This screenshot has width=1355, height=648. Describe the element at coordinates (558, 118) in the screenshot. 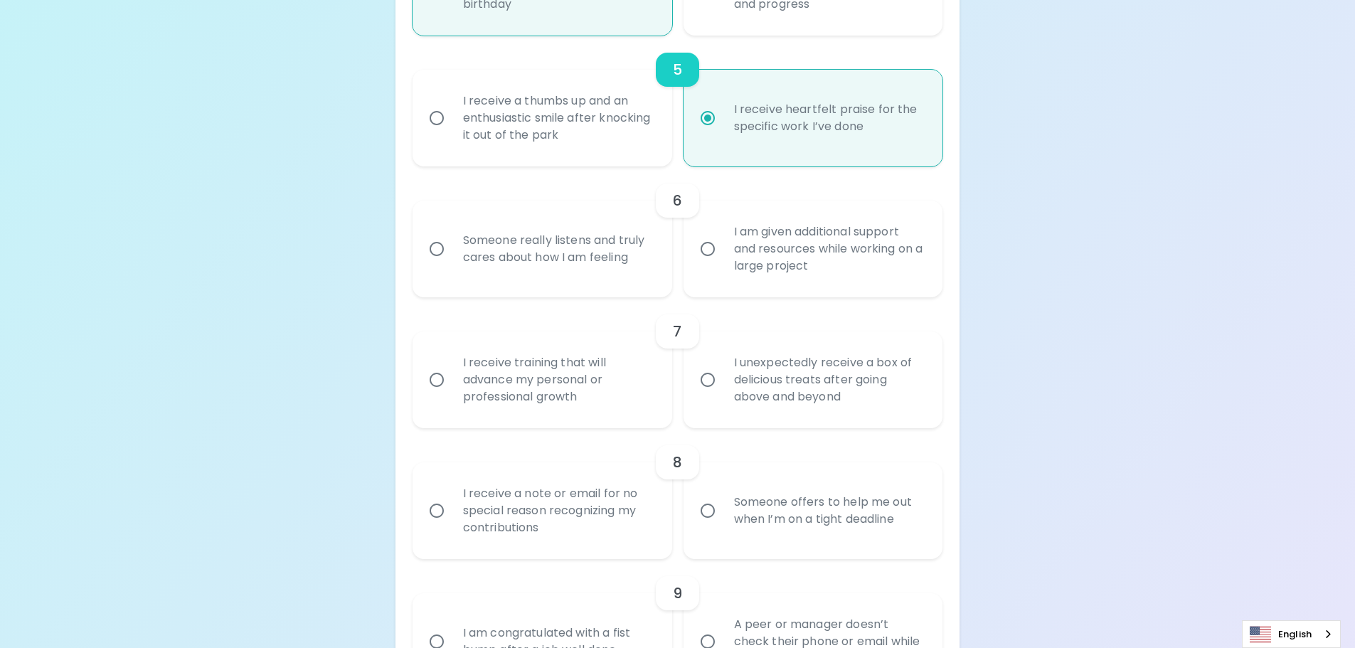

I see `div: I receive a thumbs up and an enthusiastic smile after knocking it out of the park` at that location.